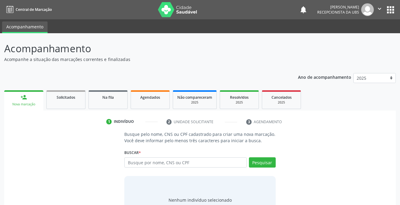 Image resolution: width=400 pixels, height=205 pixels. I want to click on label: Buscar, so click(133, 152).